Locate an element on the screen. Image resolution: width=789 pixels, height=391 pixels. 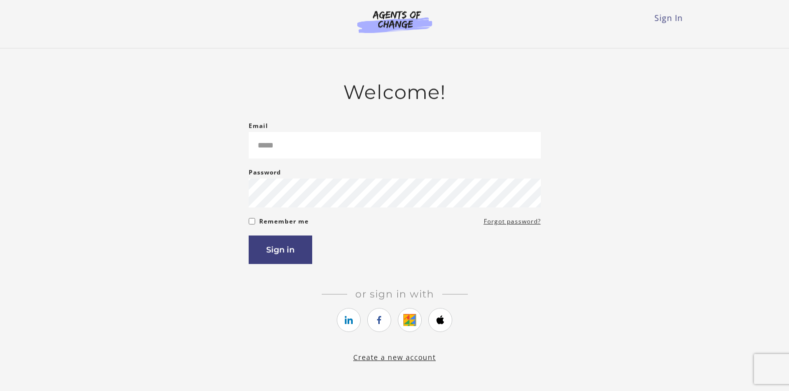
a: https://courses.thinkific.com/users/auth/linkedin?ss%5Breferral%5D=&ss%5Buser_return_to%5D=&ss%5B... is located at coordinates (349, 320).